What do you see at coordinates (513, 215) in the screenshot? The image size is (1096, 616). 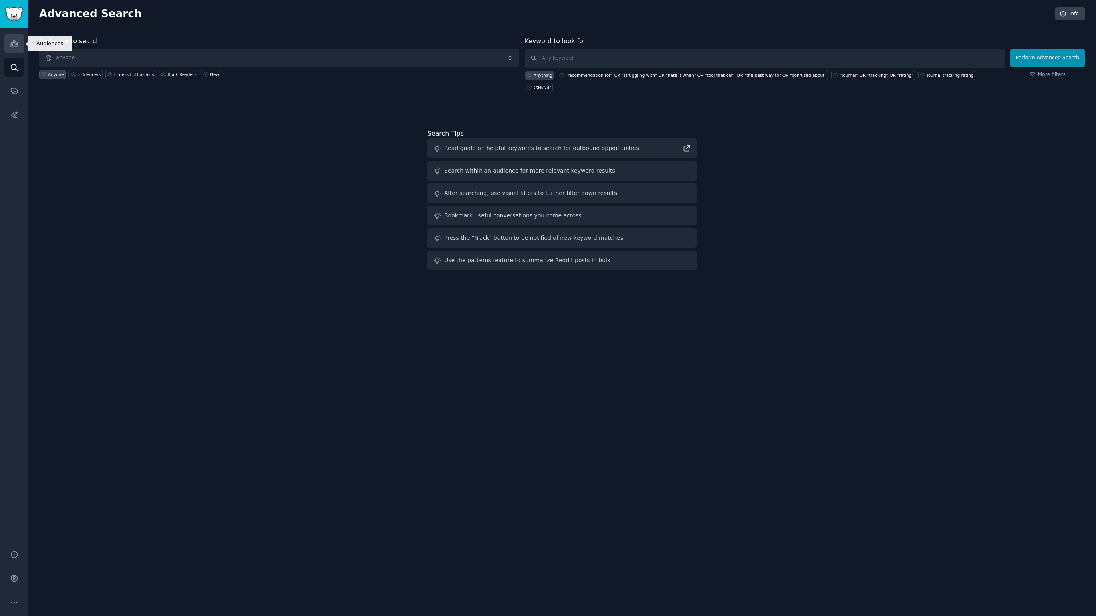 I see `div: Bookmark useful conversations you come across` at bounding box center [513, 215].